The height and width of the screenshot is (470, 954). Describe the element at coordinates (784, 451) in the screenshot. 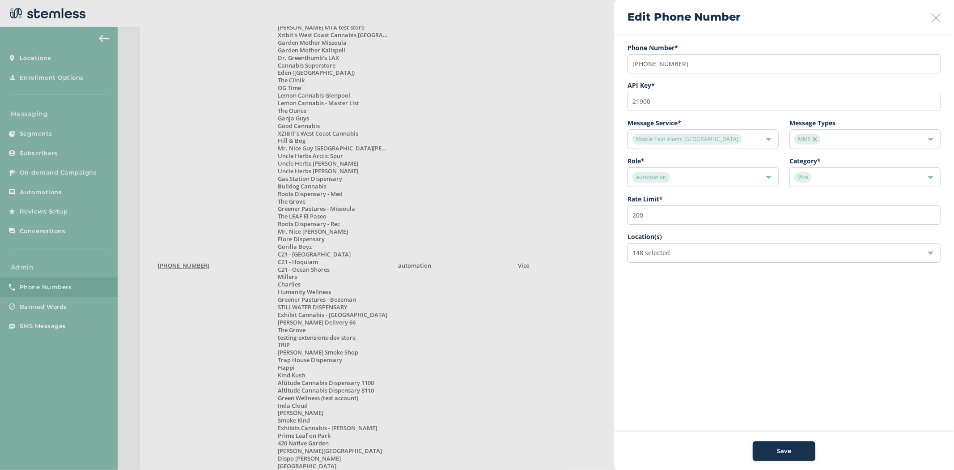

I see `span: Save` at that location.